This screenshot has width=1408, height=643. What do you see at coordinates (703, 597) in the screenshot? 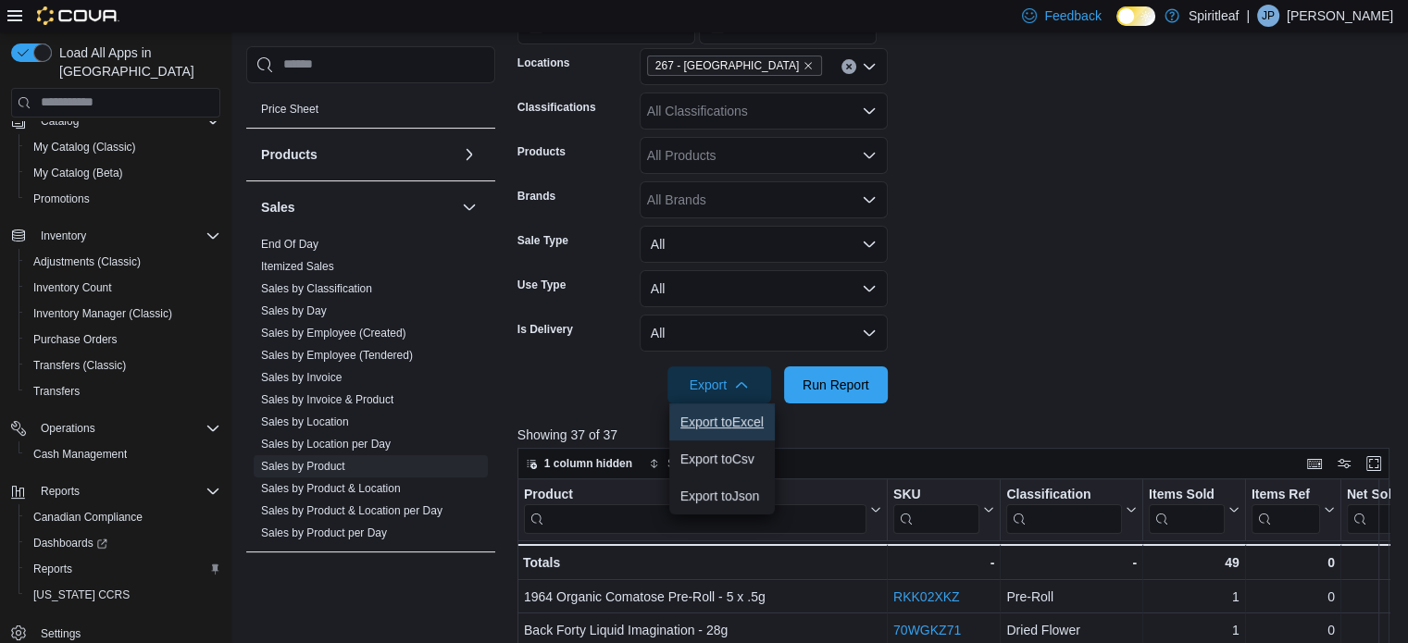
I see `div: 1964 Organic Comatose Pre-Roll - 5 x .5g` at bounding box center [703, 597].